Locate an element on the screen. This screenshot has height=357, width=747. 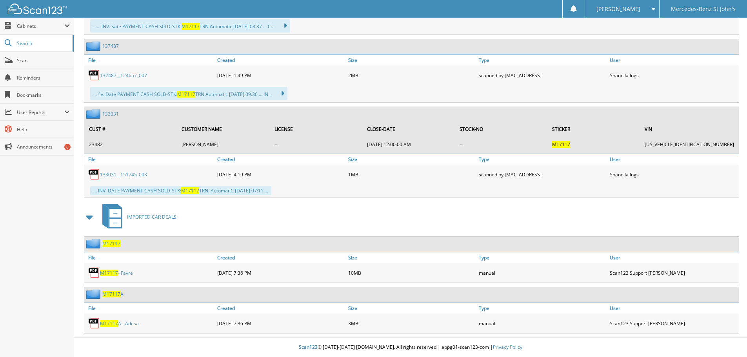
span: Announcements is located at coordinates (43, 147).